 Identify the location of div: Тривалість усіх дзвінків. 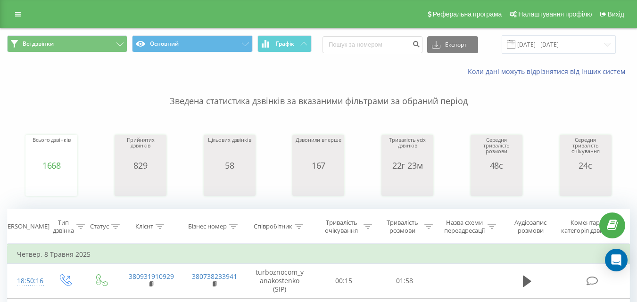
(407, 149).